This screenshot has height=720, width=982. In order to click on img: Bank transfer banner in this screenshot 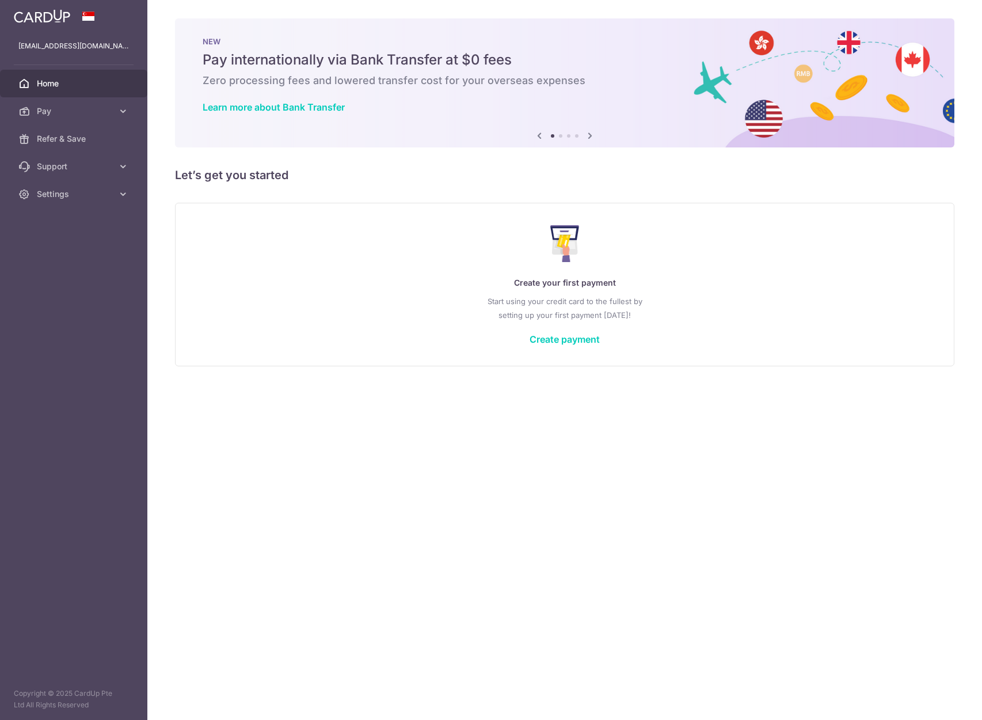, I will do `click(565, 83)`.